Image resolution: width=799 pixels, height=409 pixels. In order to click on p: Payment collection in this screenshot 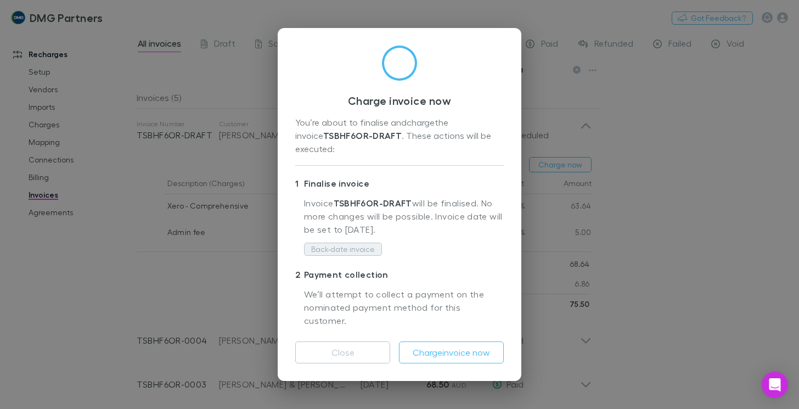, I will do `click(399, 274)`.